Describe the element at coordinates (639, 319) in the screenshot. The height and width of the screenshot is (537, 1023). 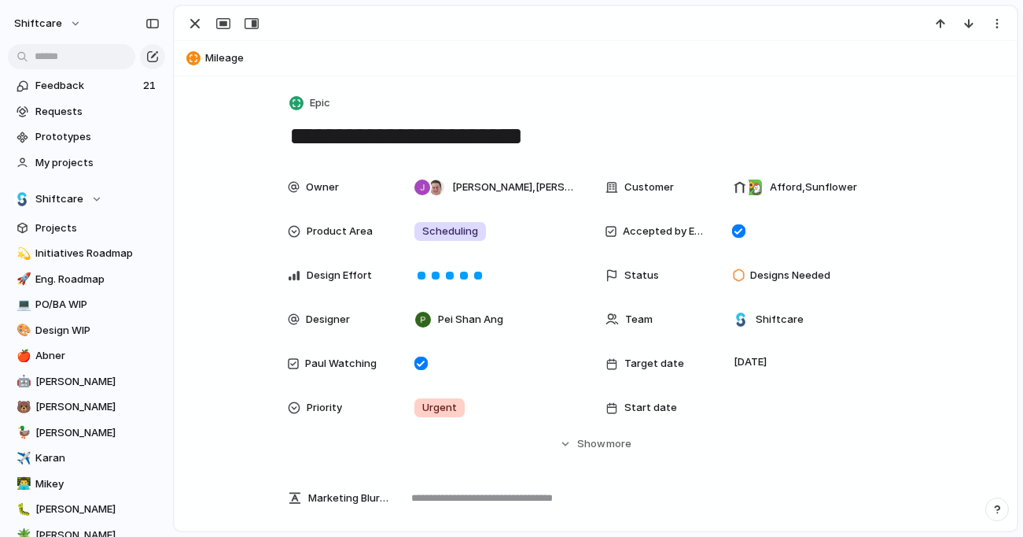
I see `span: Team` at that location.